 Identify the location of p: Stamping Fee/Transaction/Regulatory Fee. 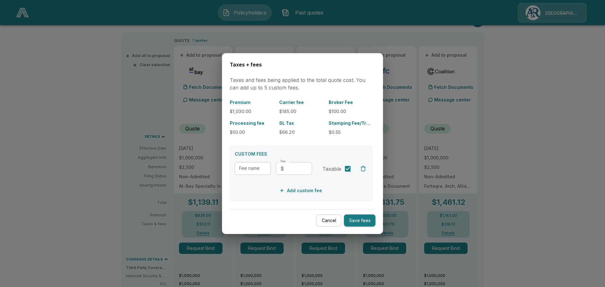
(350, 123).